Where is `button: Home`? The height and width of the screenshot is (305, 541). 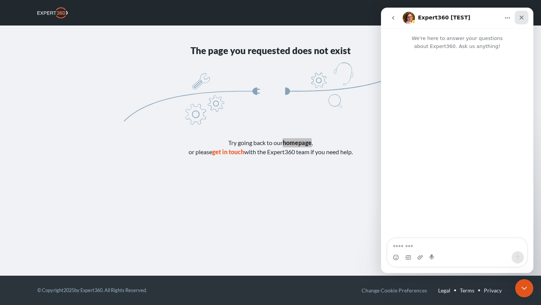
button: Home is located at coordinates (126, 10).